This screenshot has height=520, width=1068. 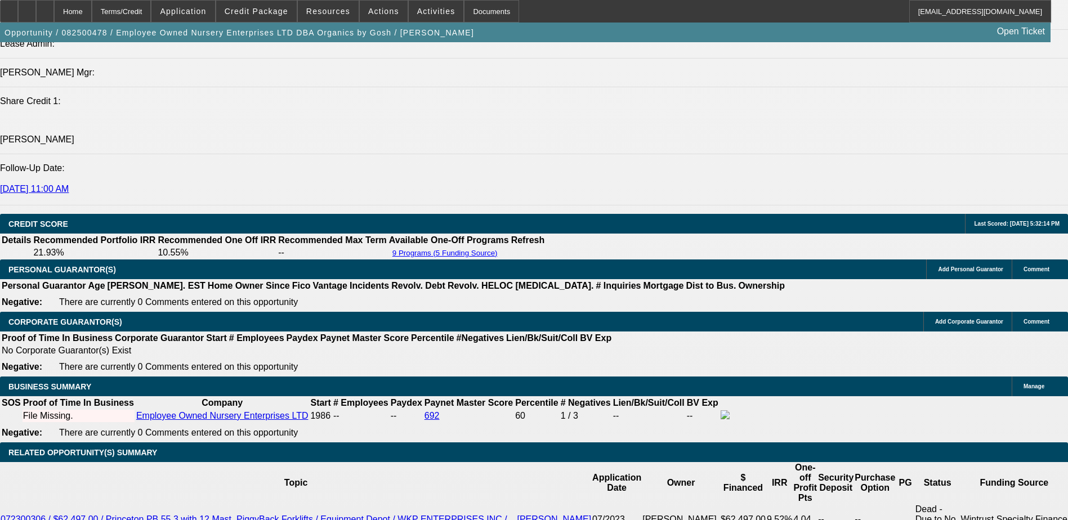 I want to click on b: Revolv. Debt, so click(x=418, y=285).